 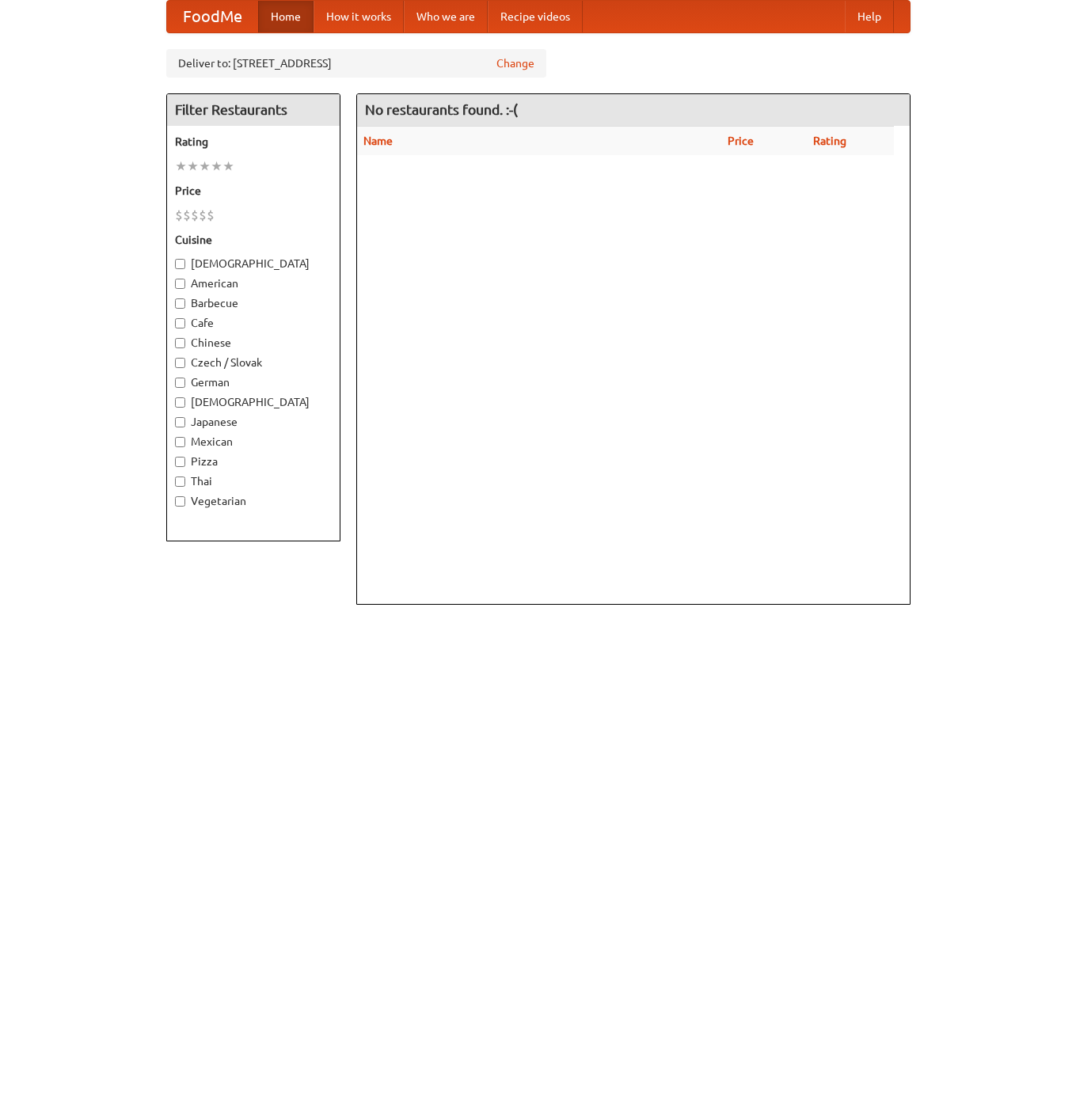 I want to click on label: Barbecue, so click(x=253, y=303).